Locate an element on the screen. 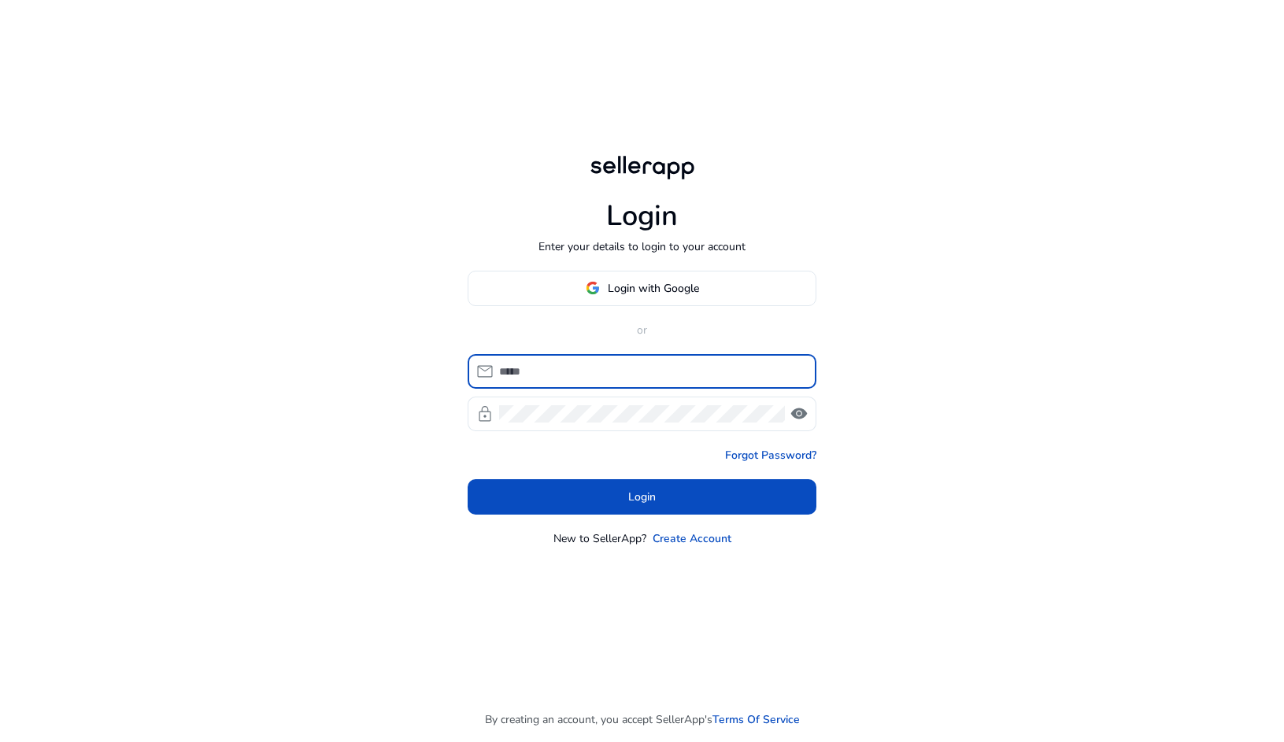  a: Create Account is located at coordinates (692, 538).